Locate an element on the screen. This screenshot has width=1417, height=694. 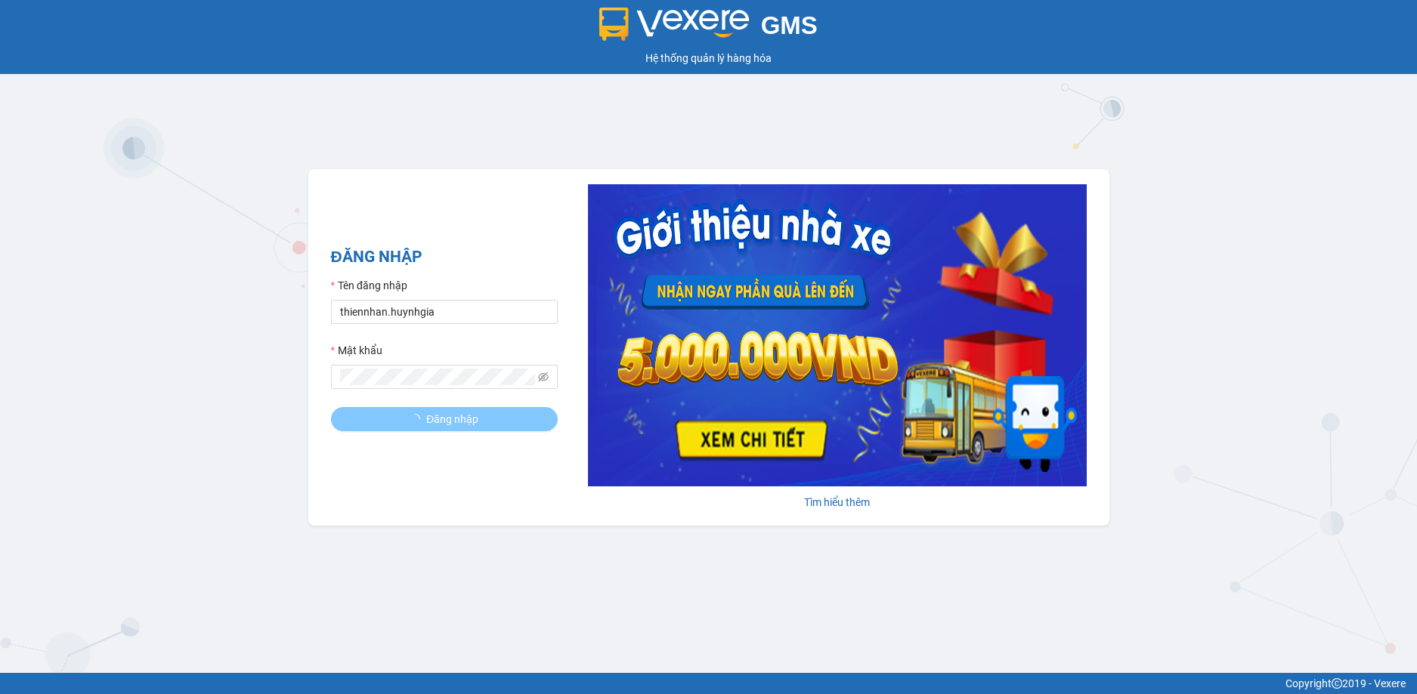
a: GMS is located at coordinates (708, 29).